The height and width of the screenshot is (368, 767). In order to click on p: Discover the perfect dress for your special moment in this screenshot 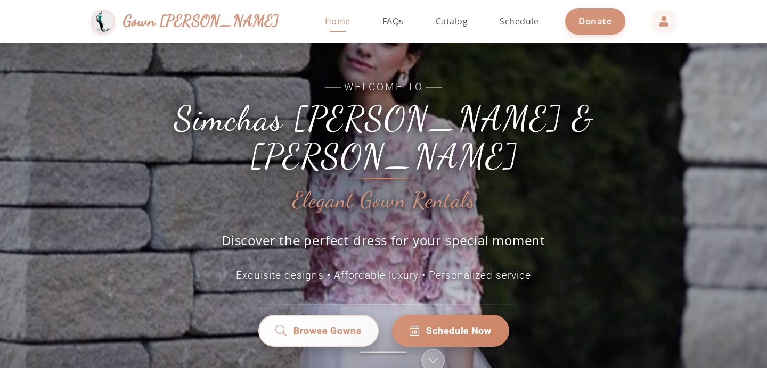, I will do `click(383, 244)`.